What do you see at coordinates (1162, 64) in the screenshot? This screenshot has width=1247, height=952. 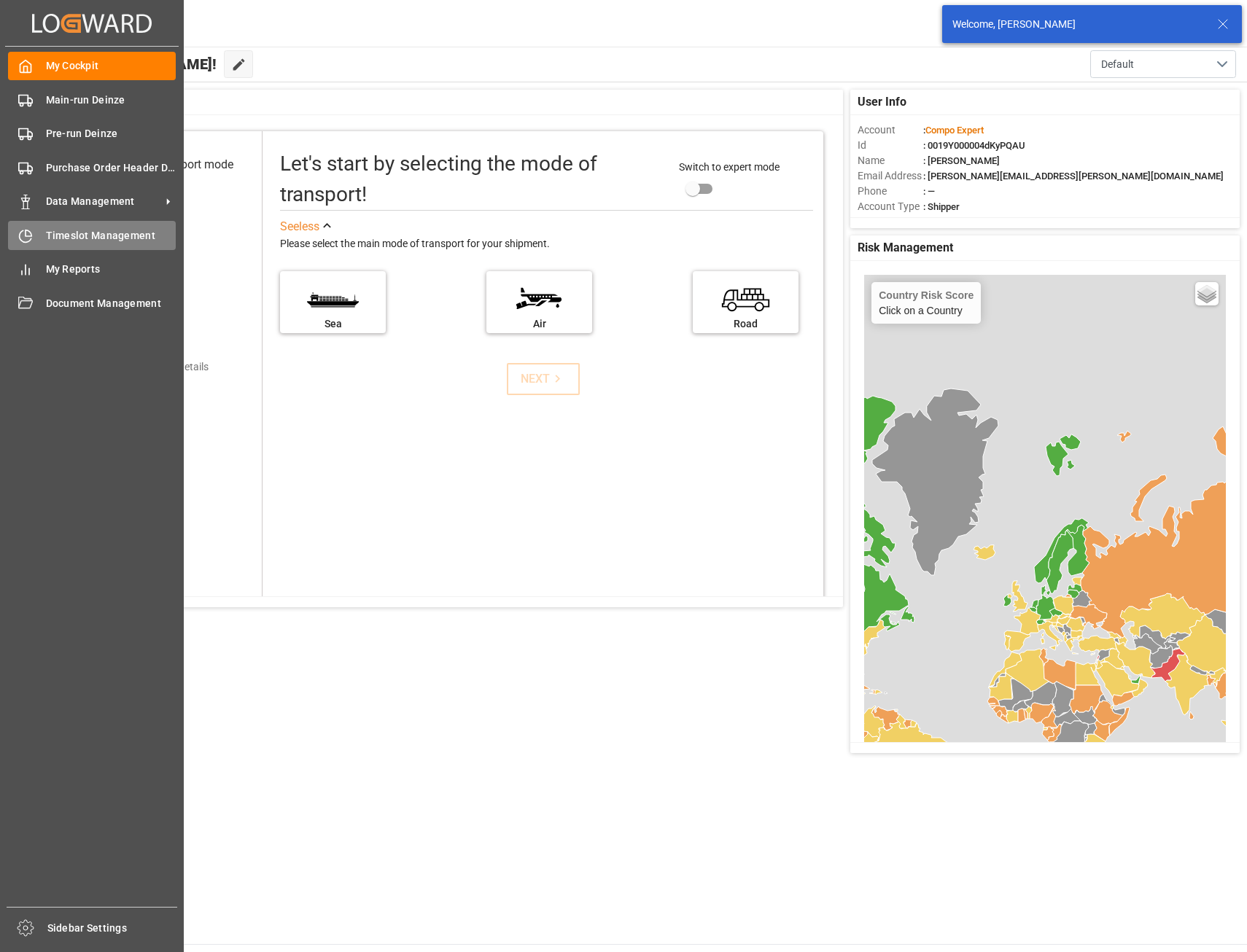 I see `button: open menu` at bounding box center [1162, 64].